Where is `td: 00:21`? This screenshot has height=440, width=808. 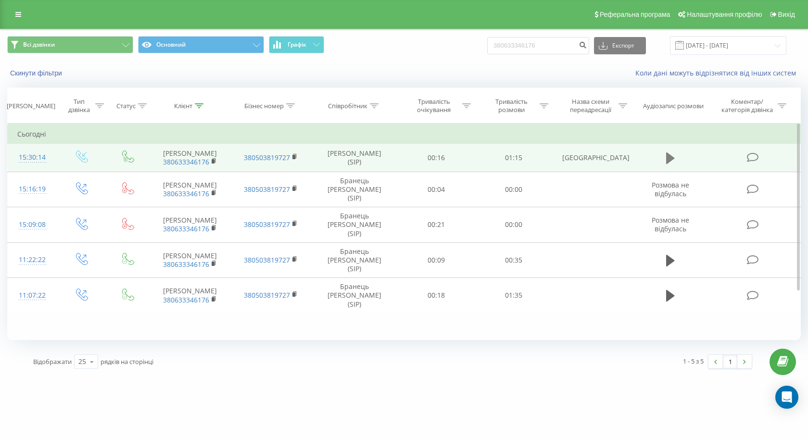
td: 00:21 is located at coordinates (436, 225).